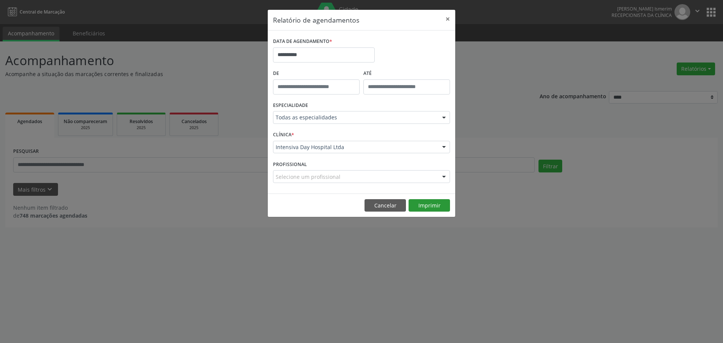 This screenshot has width=723, height=343. What do you see at coordinates (407, 73) in the screenshot?
I see `label: ATÉ` at bounding box center [407, 73].